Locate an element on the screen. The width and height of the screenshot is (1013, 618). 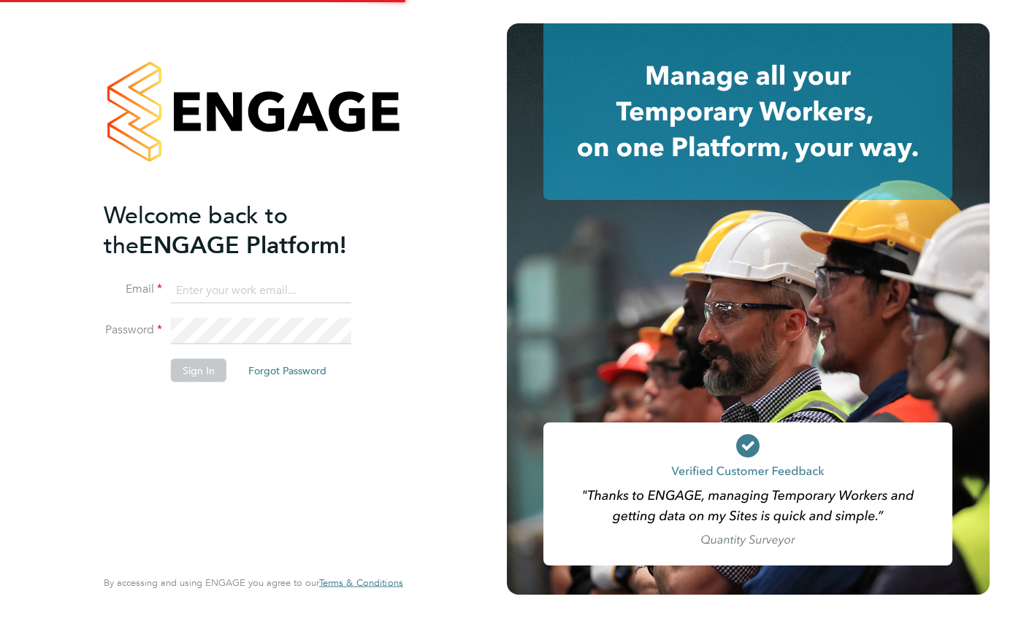
button: Forgot Password is located at coordinates (287, 371).